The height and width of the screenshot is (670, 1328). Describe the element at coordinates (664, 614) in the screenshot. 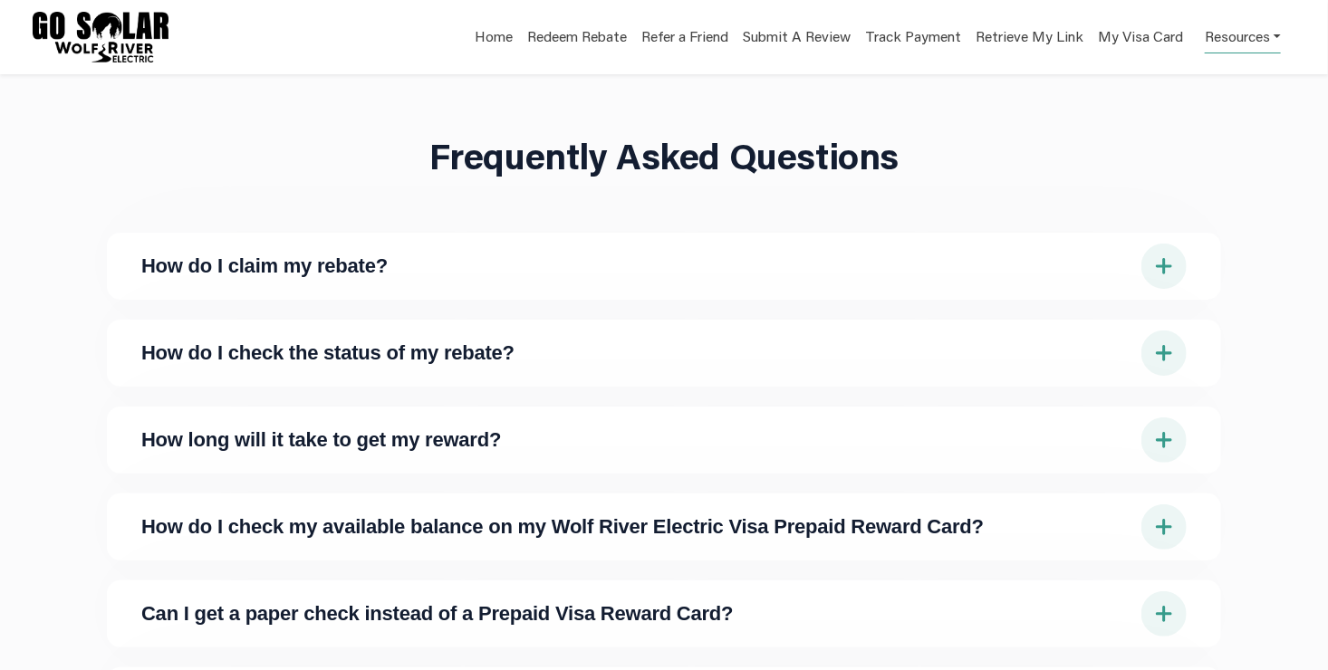

I see `div: ExpandCan I get a paper check instead of a Prepaid Visa Reward Card?` at that location.